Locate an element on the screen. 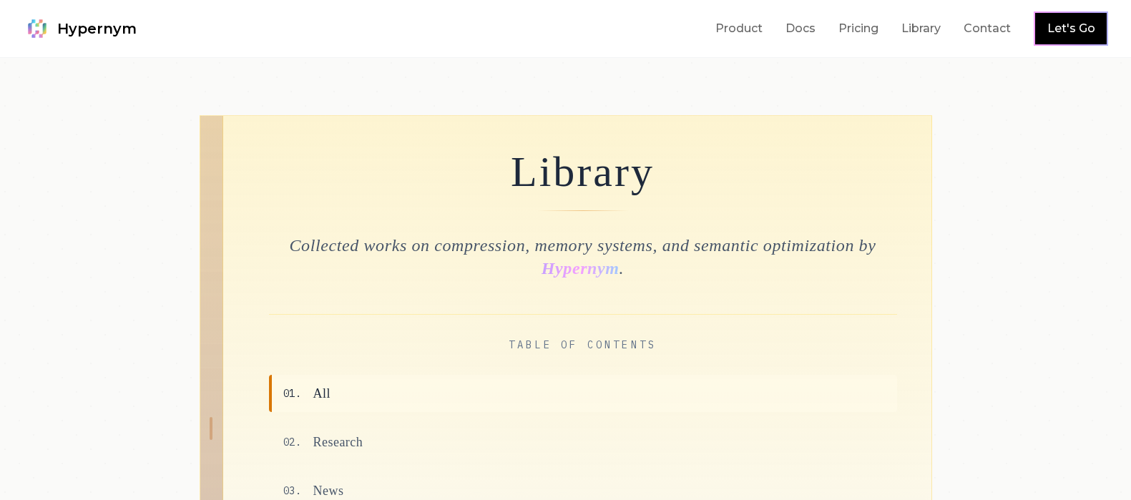  h2: Table of Contents is located at coordinates (583, 345).